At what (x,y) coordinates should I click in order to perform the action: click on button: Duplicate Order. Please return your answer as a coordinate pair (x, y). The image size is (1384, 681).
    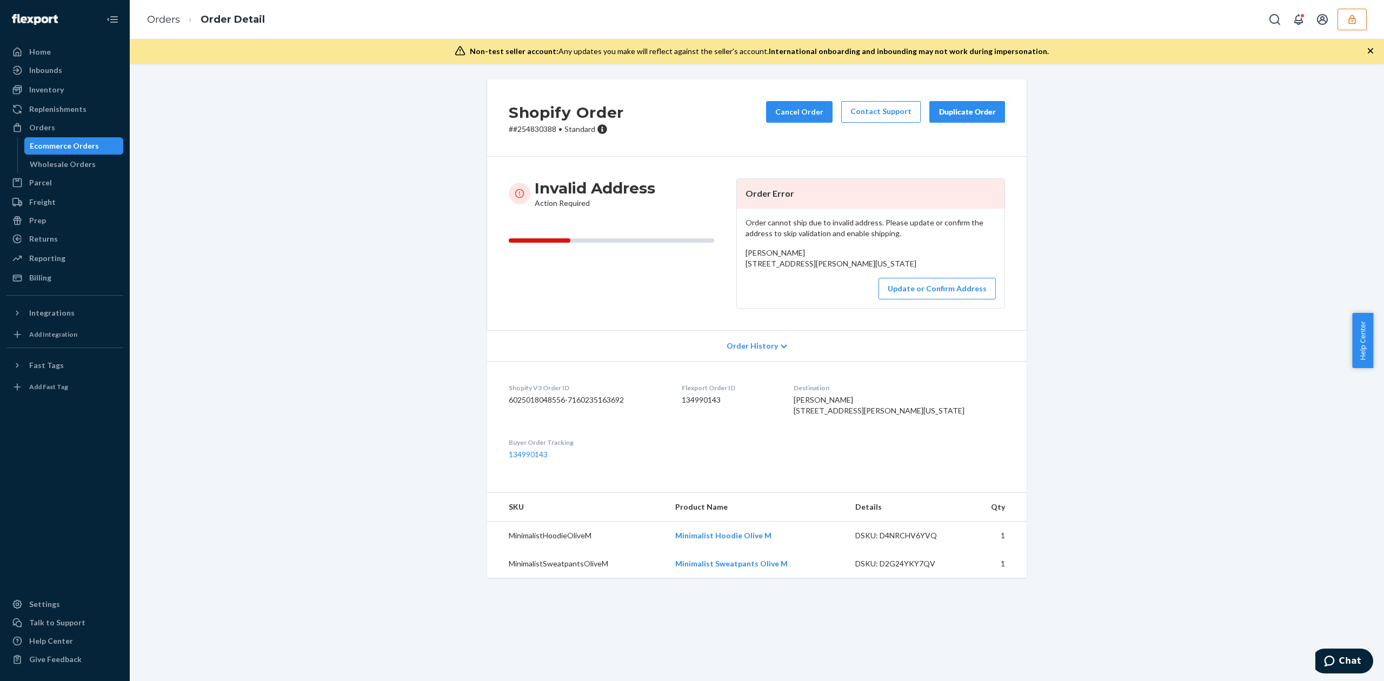
    Looking at the image, I should click on (967, 112).